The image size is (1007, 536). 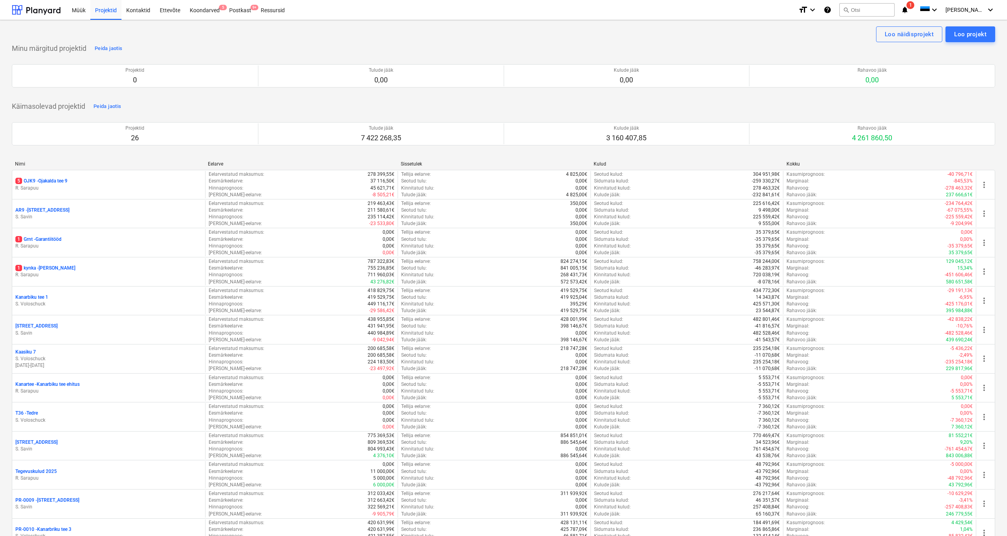 I want to click on div: Loo projekt, so click(x=970, y=34).